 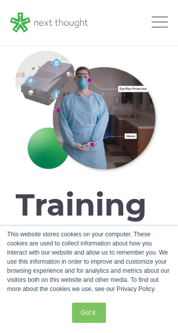 I want to click on img: Artboard 2 (1)-2, so click(x=89, y=113).